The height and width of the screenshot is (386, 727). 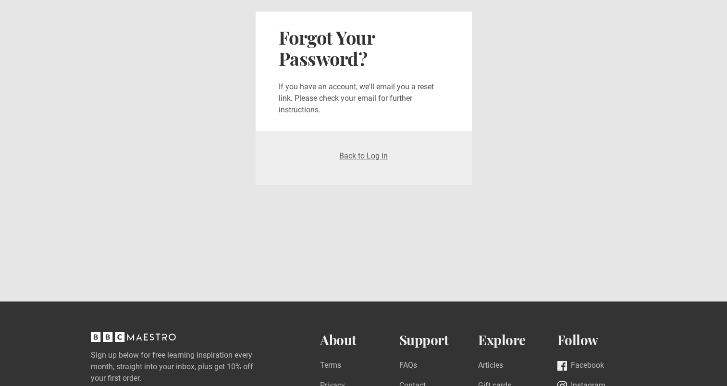 I want to click on h2: Follow, so click(x=597, y=340).